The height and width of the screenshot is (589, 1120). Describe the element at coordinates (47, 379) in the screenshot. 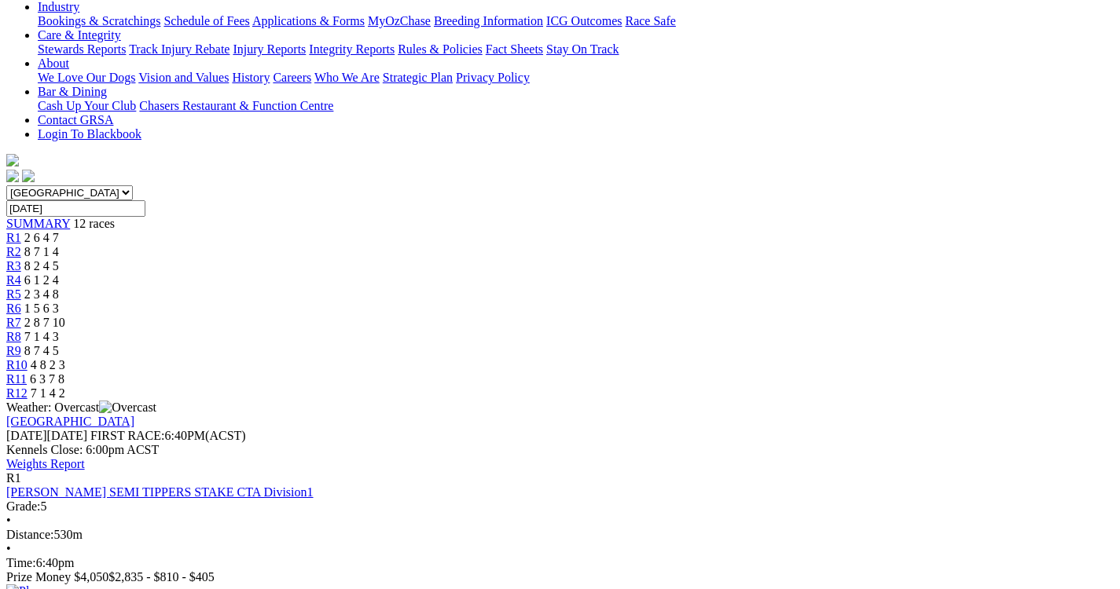

I see `span: 6 3 7 8` at that location.